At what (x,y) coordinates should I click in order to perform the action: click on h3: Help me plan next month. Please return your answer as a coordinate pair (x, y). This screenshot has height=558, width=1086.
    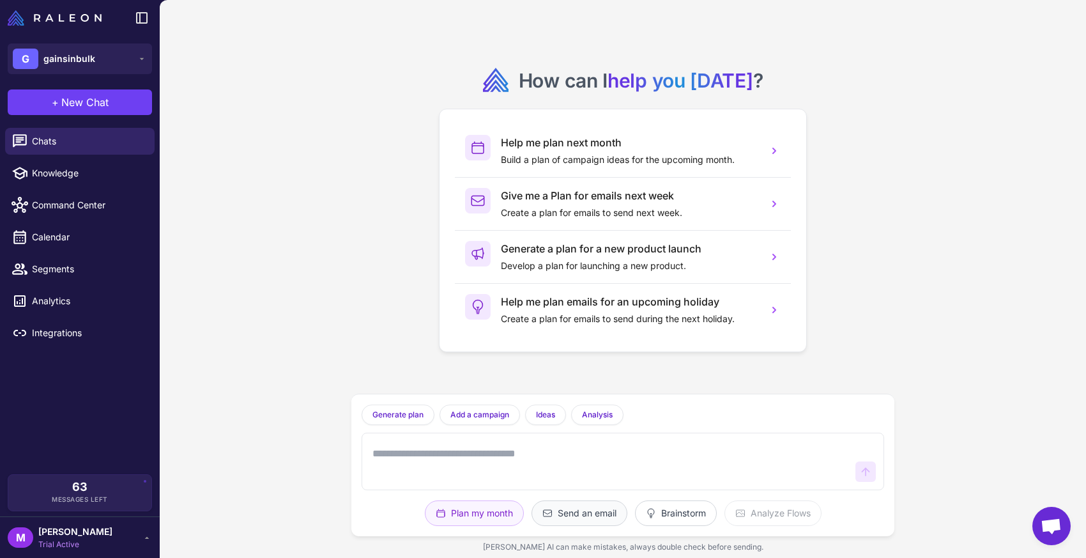
    Looking at the image, I should click on (629, 142).